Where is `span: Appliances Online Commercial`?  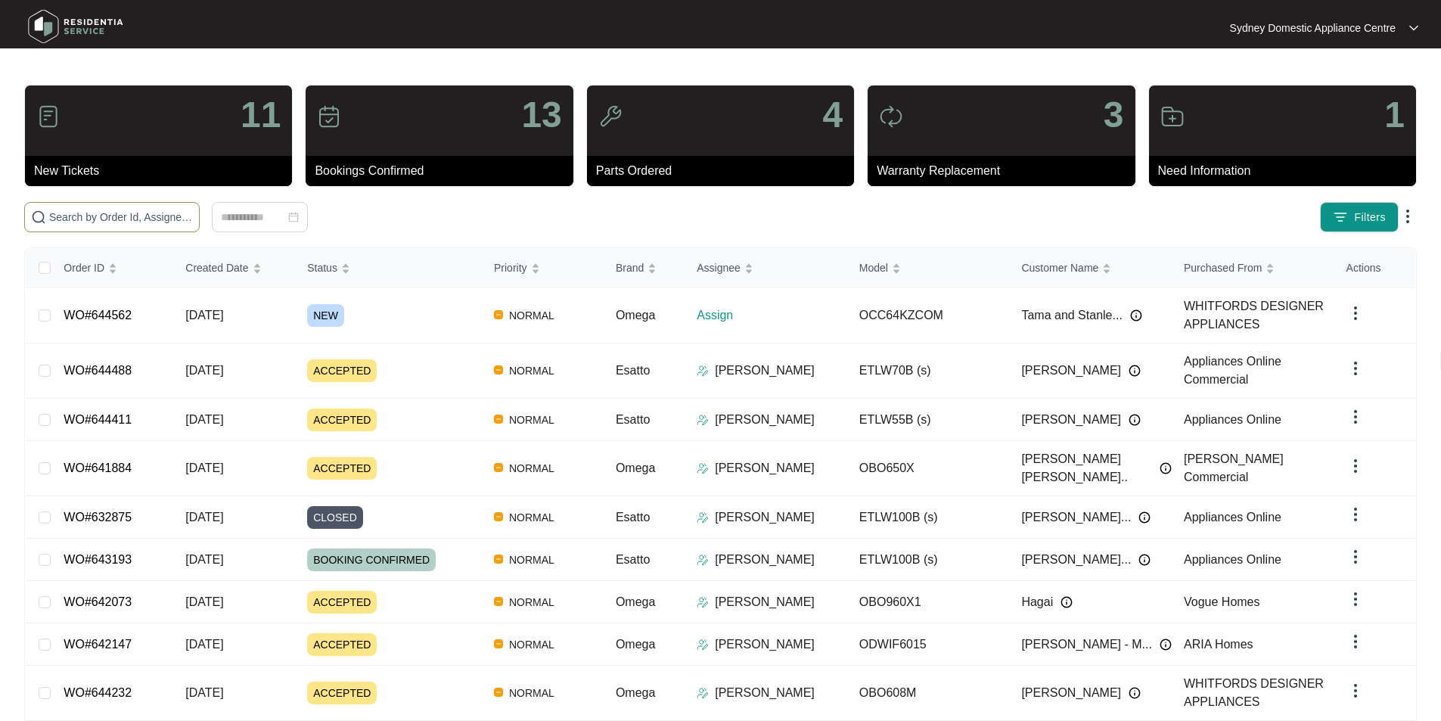
span: Appliances Online Commercial is located at coordinates (1232, 370).